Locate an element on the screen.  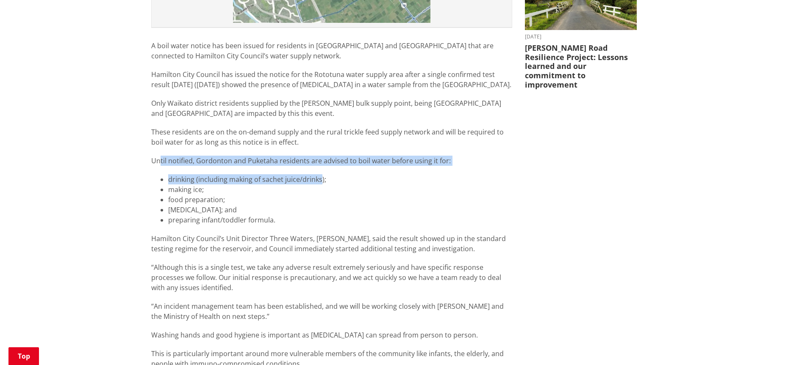
li: preparing infant/toddler formula. is located at coordinates (340, 220).